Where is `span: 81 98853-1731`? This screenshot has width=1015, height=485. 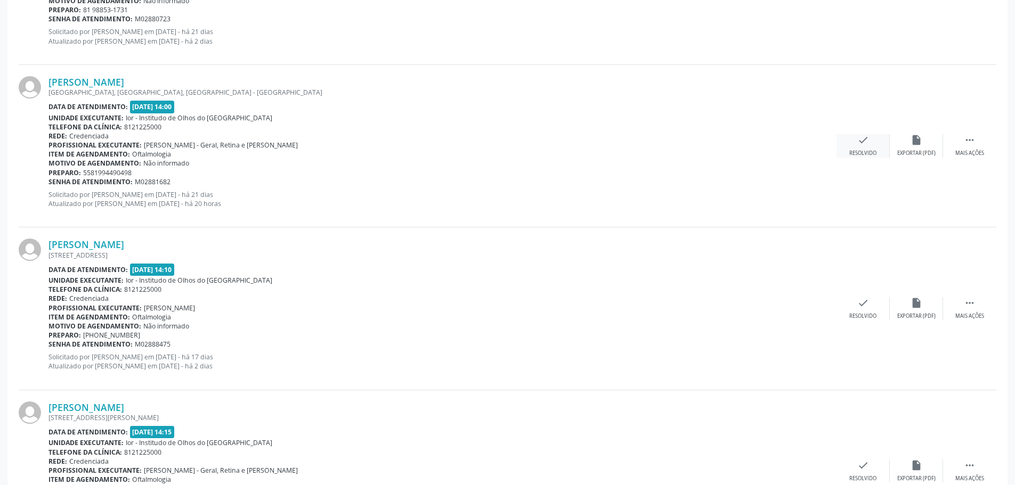
span: 81 98853-1731 is located at coordinates (105, 10).